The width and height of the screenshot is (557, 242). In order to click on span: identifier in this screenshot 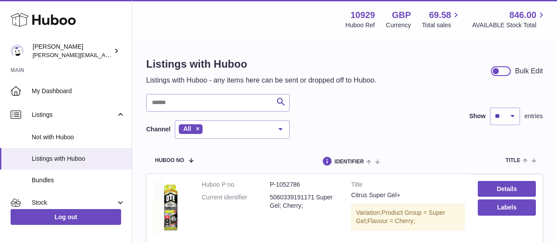, I will do `click(349, 162)`.